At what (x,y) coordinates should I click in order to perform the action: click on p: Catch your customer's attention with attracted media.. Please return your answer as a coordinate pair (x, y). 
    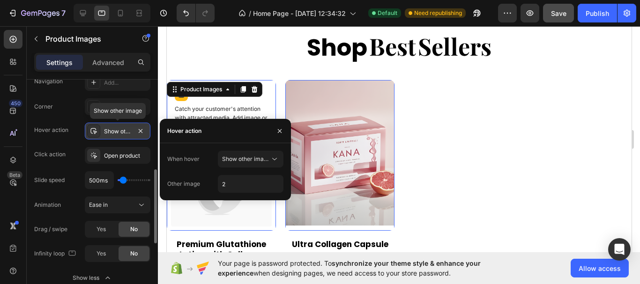
    Looking at the image, I should click on (54, 92).